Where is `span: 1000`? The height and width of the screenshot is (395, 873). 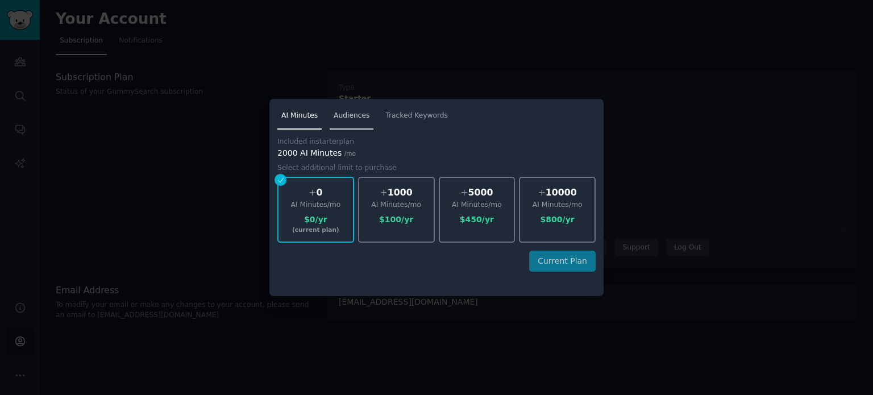 span: 1000 is located at coordinates (400, 192).